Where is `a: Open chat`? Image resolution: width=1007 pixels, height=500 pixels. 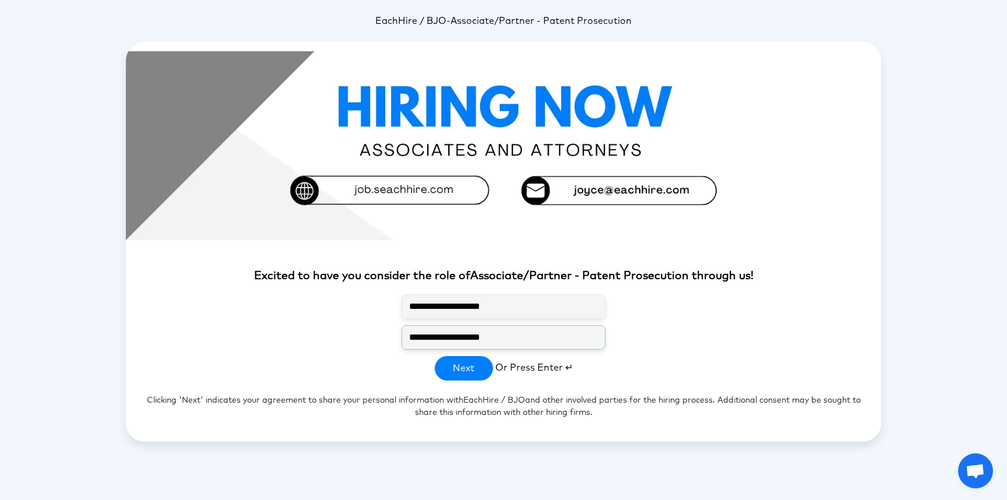
a: Open chat is located at coordinates (975, 471).